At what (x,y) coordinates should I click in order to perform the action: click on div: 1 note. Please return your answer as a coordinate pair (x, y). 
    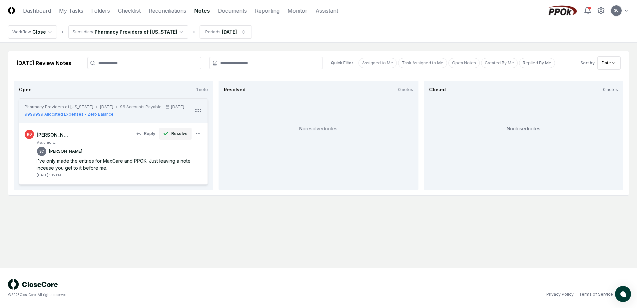
    Looking at the image, I should click on (202, 90).